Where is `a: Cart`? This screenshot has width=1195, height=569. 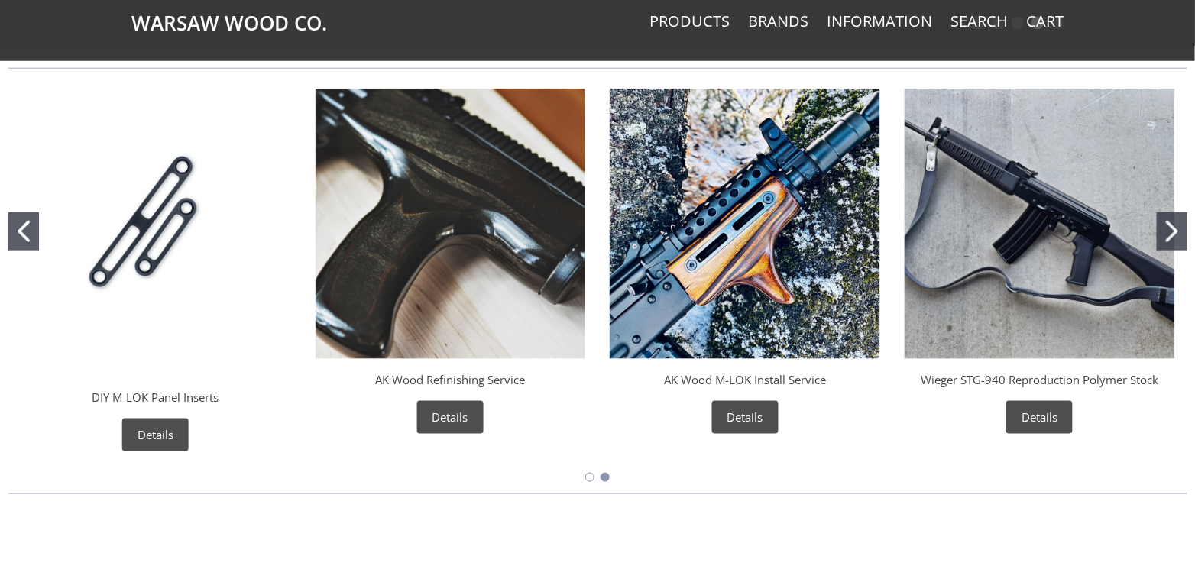
a: Cart is located at coordinates (1045, 21).